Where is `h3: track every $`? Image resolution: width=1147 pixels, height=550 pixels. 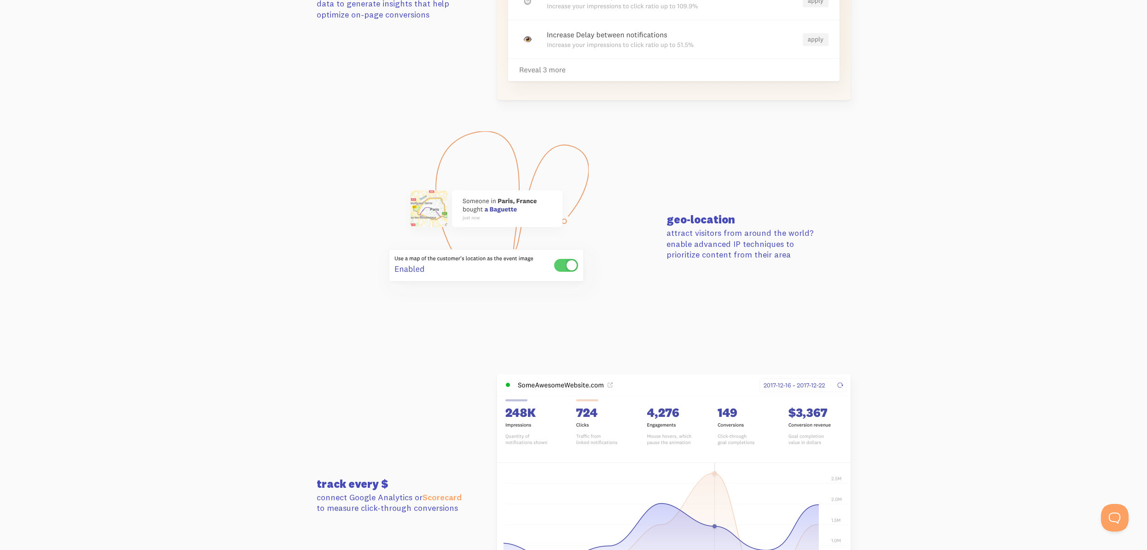 h3: track every $ is located at coordinates (399, 483).